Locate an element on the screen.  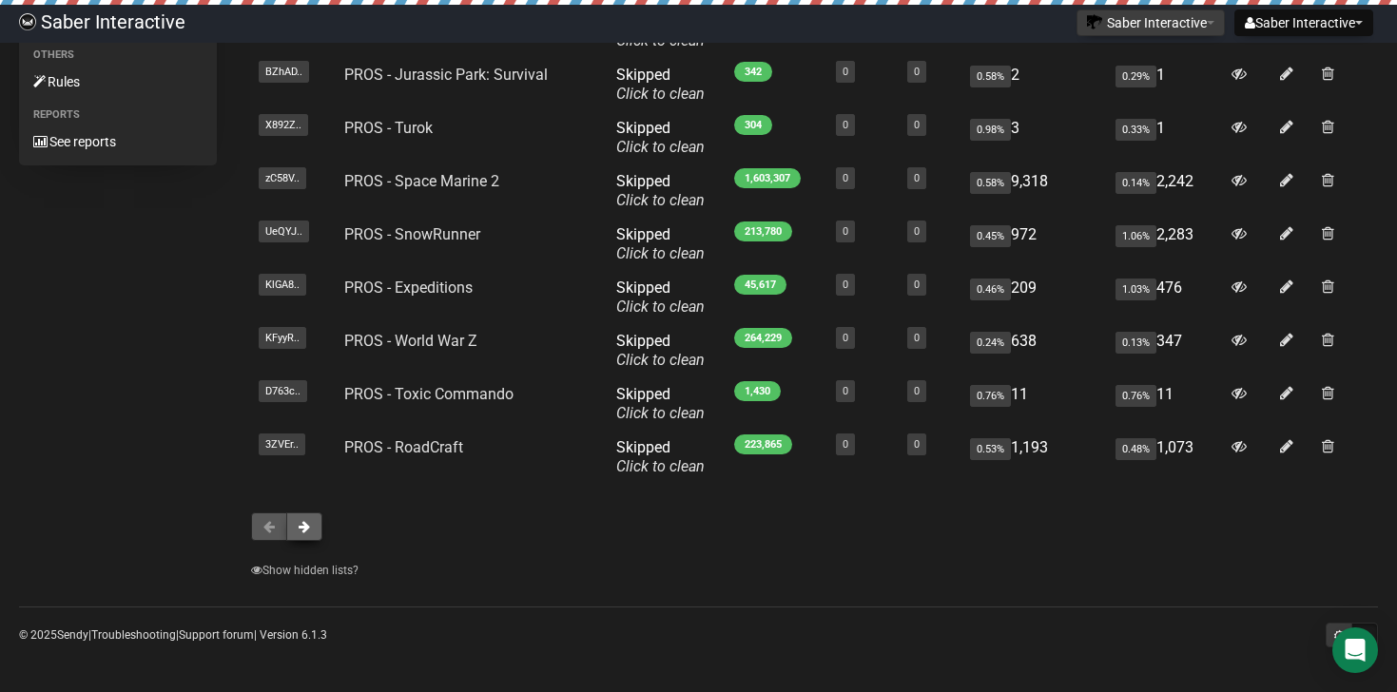
a: PROS - RoadCraft is located at coordinates (403, 447).